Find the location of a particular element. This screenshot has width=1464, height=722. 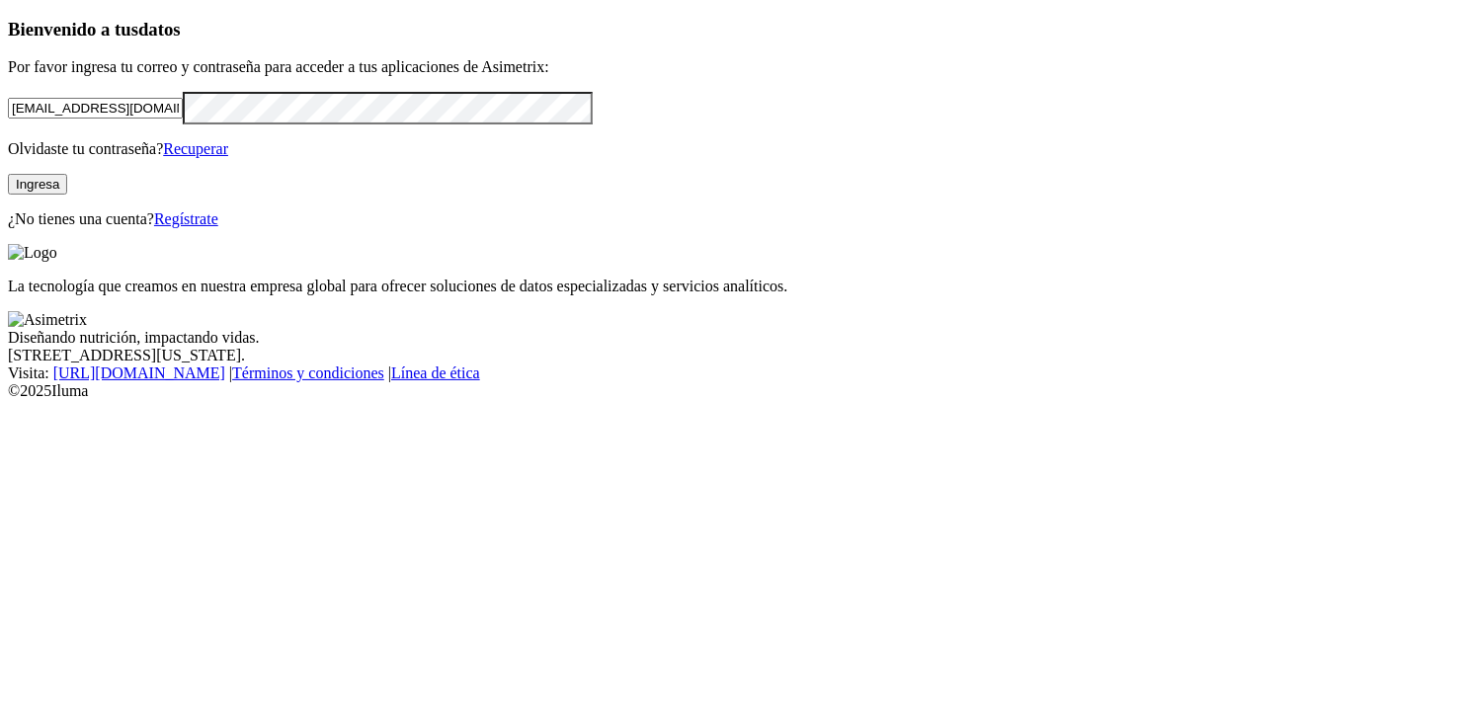

p: Por favor ingresa tu correo y contraseña para acceder a tus aplicaciones de Asimetrix: is located at coordinates (732, 67).